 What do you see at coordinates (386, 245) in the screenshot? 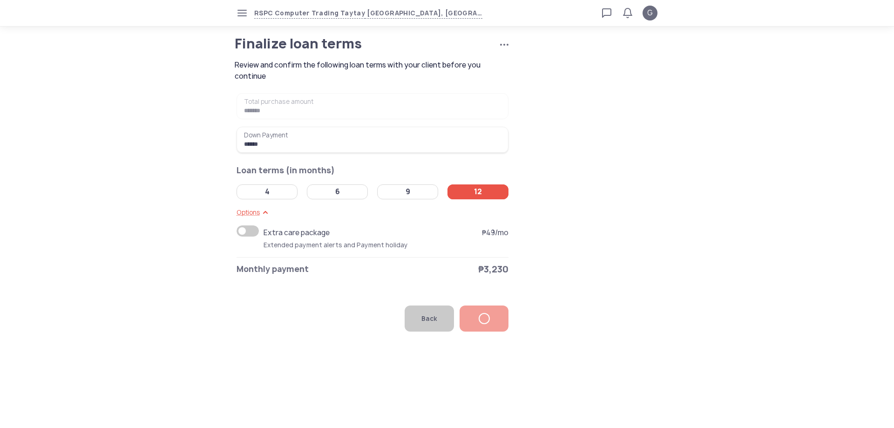
I see `section: Extended payment alerts and Payment holiday` at bounding box center [386, 245].